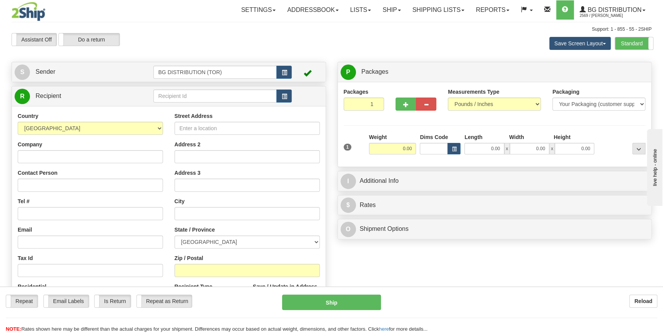  Describe the element at coordinates (188, 145) in the screenshot. I see `label: Address 2` at that location.